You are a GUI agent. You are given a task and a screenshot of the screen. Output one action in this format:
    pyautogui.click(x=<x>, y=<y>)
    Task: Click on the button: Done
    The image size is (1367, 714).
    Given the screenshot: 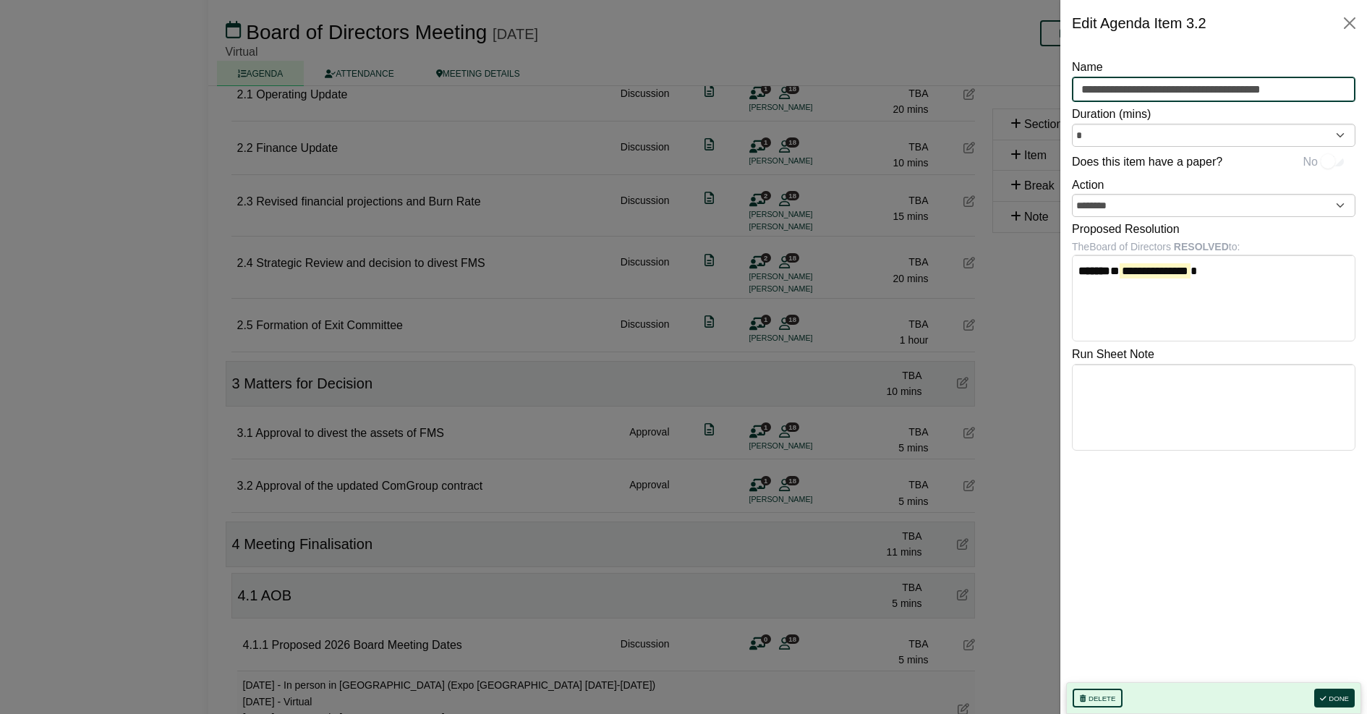 What is the action you would take?
    pyautogui.click(x=1334, y=698)
    